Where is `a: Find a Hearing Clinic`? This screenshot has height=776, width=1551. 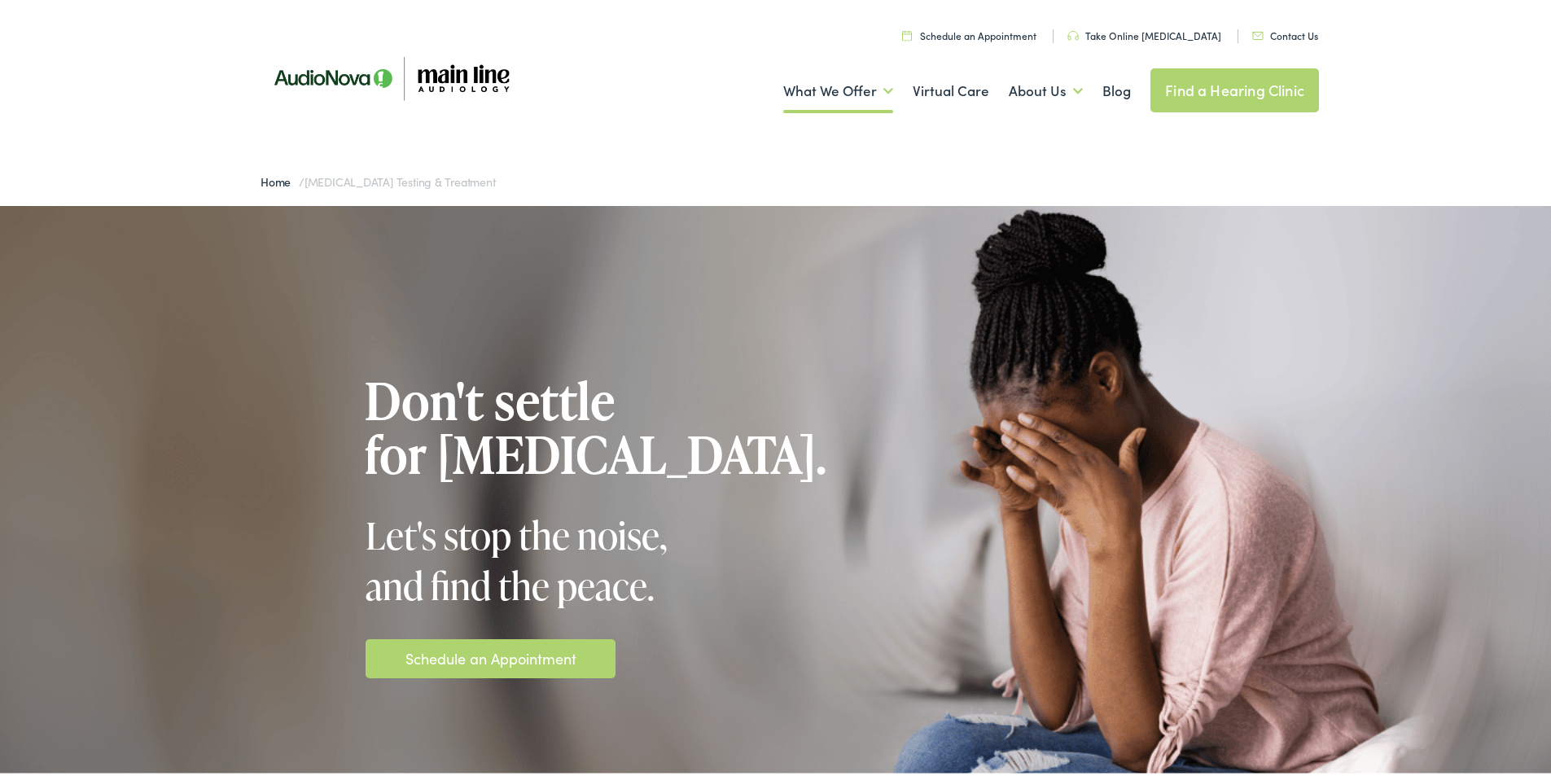
a: Find a Hearing Clinic is located at coordinates (1234, 87).